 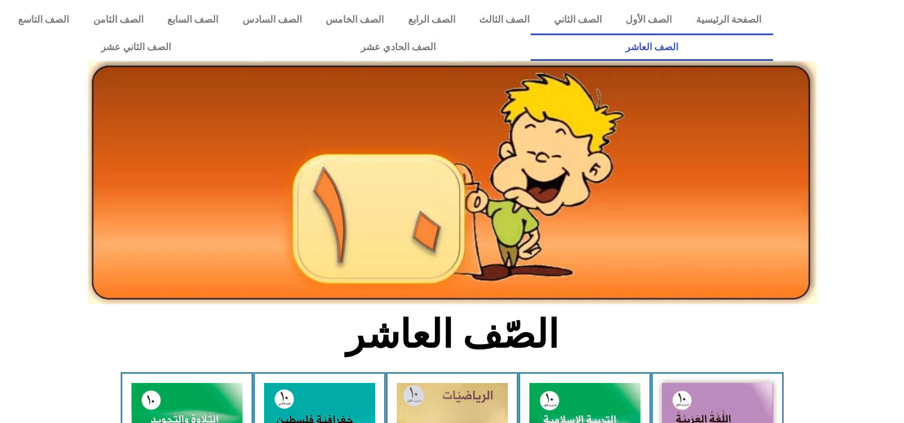 What do you see at coordinates (729, 20) in the screenshot?
I see `a: الصفحة الرئيسية` at bounding box center [729, 20].